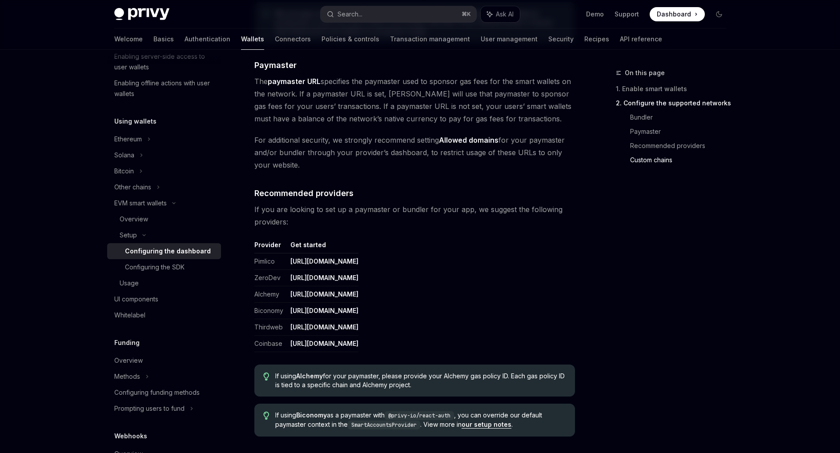  Describe the element at coordinates (500, 14) in the screenshot. I see `button: Ask AI` at that location.